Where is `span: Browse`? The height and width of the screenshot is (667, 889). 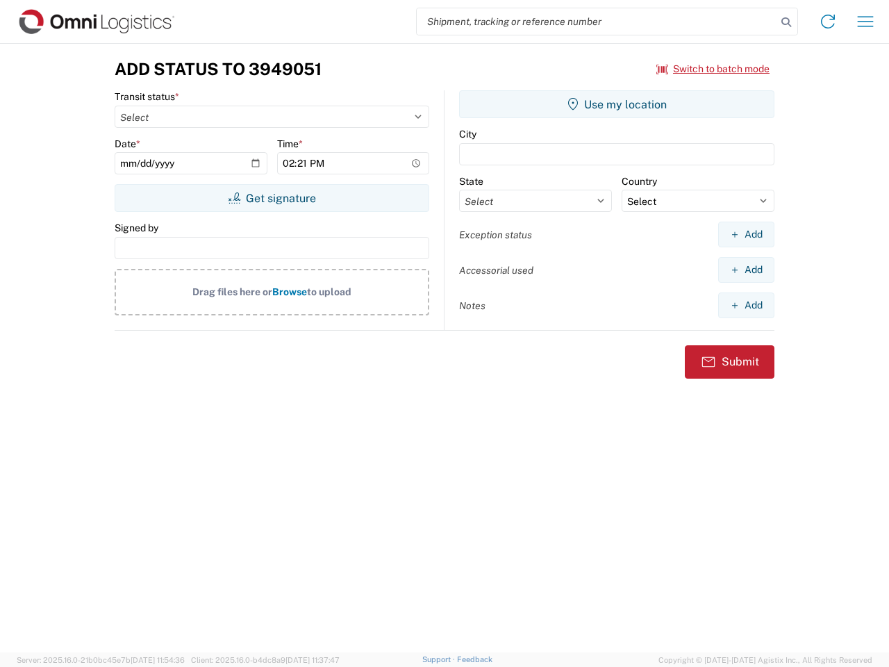
span: Browse is located at coordinates (290, 292).